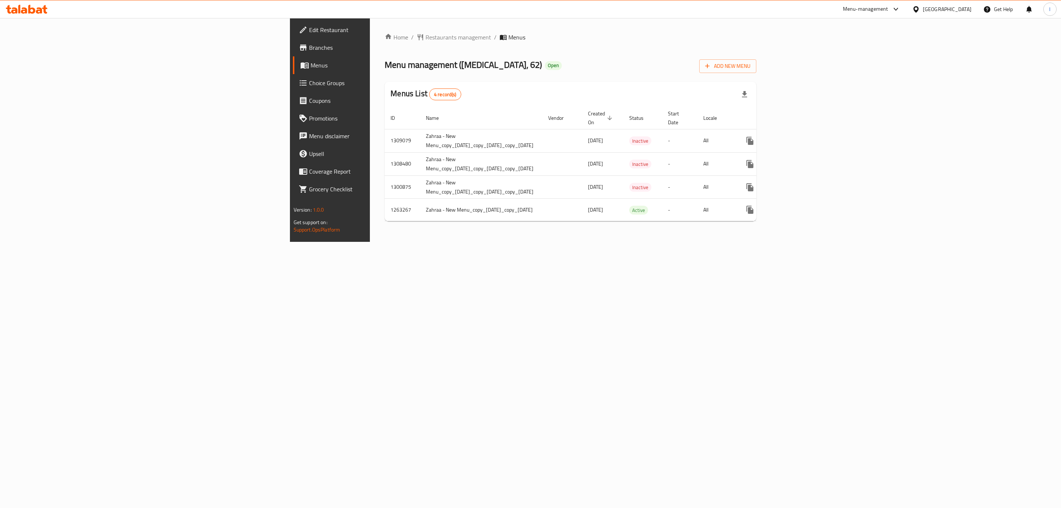 The width and height of the screenshot is (1061, 508). What do you see at coordinates (303, 210) in the screenshot?
I see `span: Version:` at bounding box center [303, 210].